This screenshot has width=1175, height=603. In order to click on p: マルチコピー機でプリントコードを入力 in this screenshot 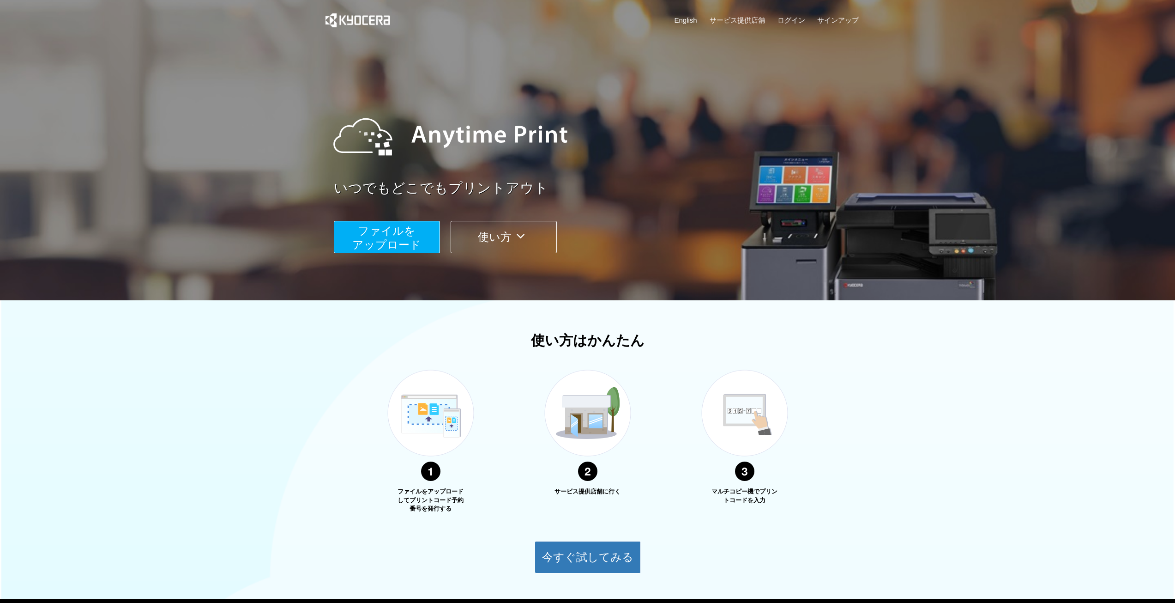, I will do `click(745, 495)`.